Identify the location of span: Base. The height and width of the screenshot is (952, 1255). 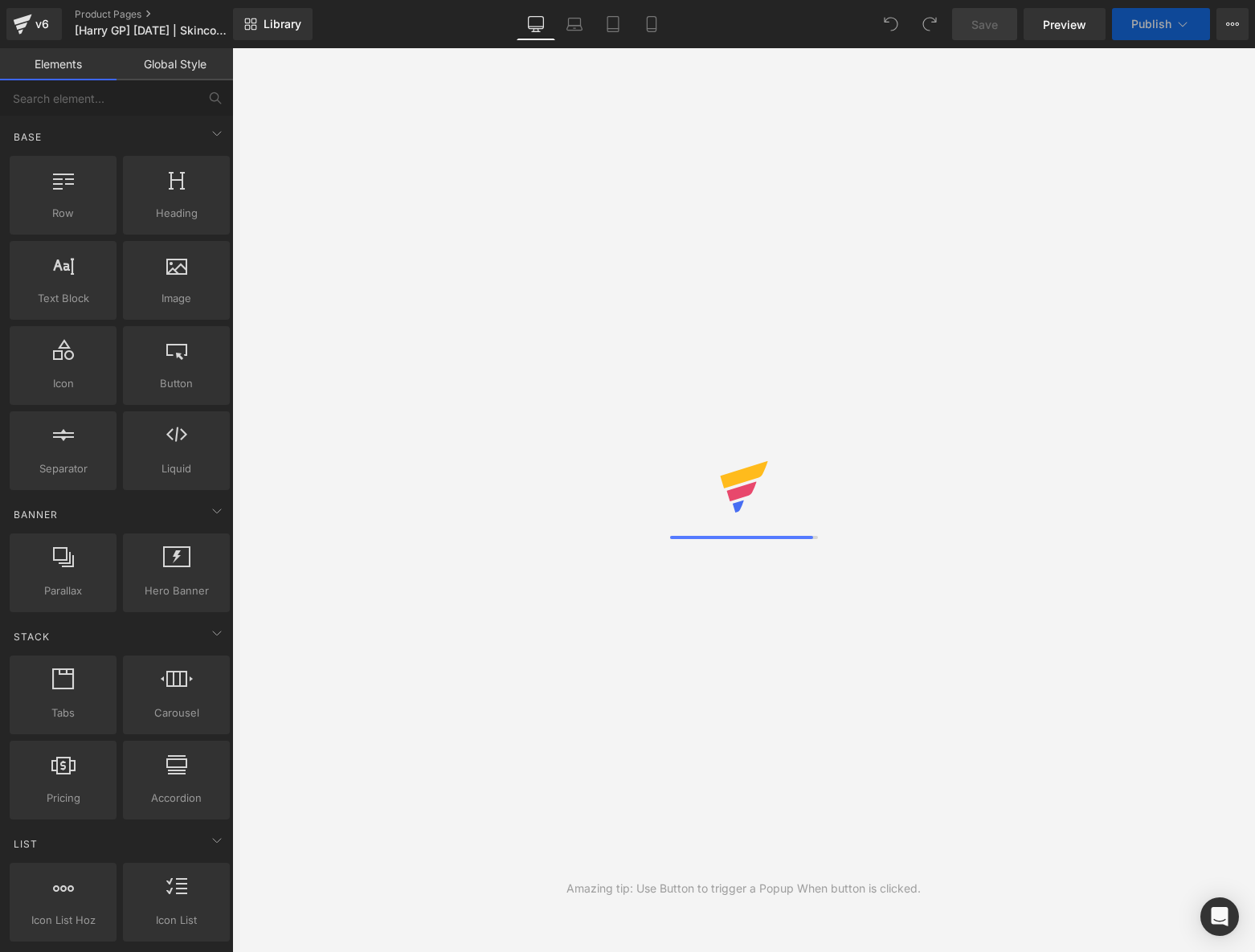
(27, 136).